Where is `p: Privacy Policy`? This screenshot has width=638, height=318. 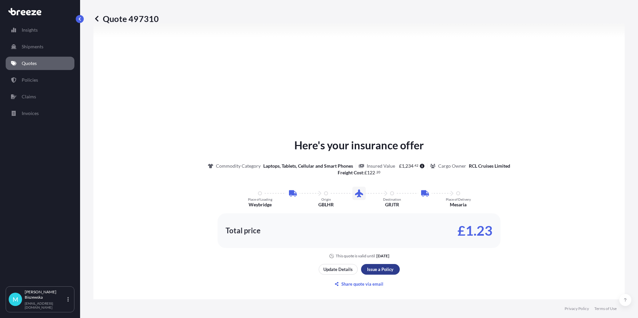
p: Privacy Policy is located at coordinates (577, 309).